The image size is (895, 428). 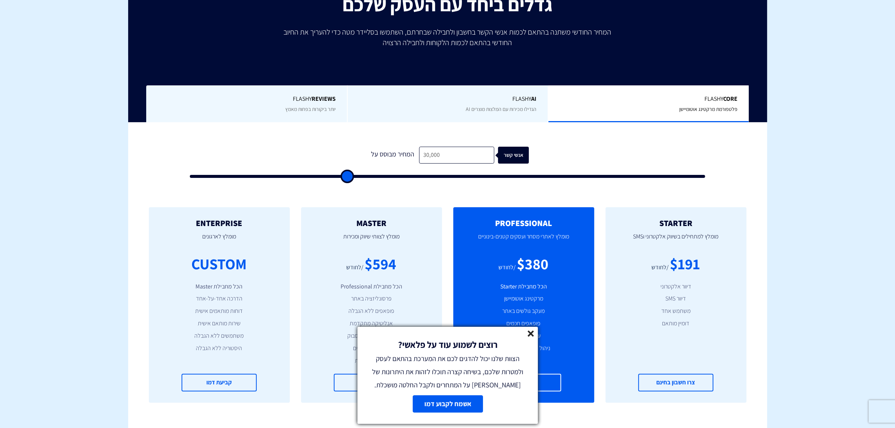 What do you see at coordinates (448, 37) in the screenshot?
I see `p: המחיר החודשי משתנה בהתאם לכמות אנשי הקשר בחשבון ולחבילה שבחרתם, השתמשו בסליידר מטה כדי להעריך את ...` at bounding box center [448, 37].